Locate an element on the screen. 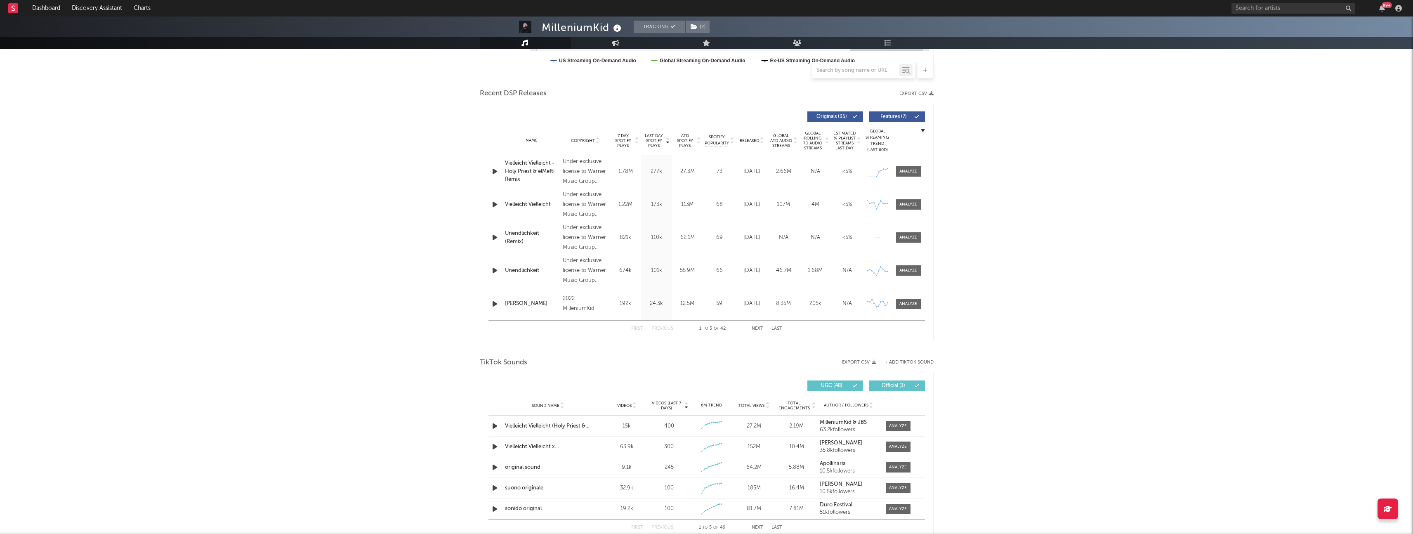  div: 19.2k is located at coordinates (627, 509).